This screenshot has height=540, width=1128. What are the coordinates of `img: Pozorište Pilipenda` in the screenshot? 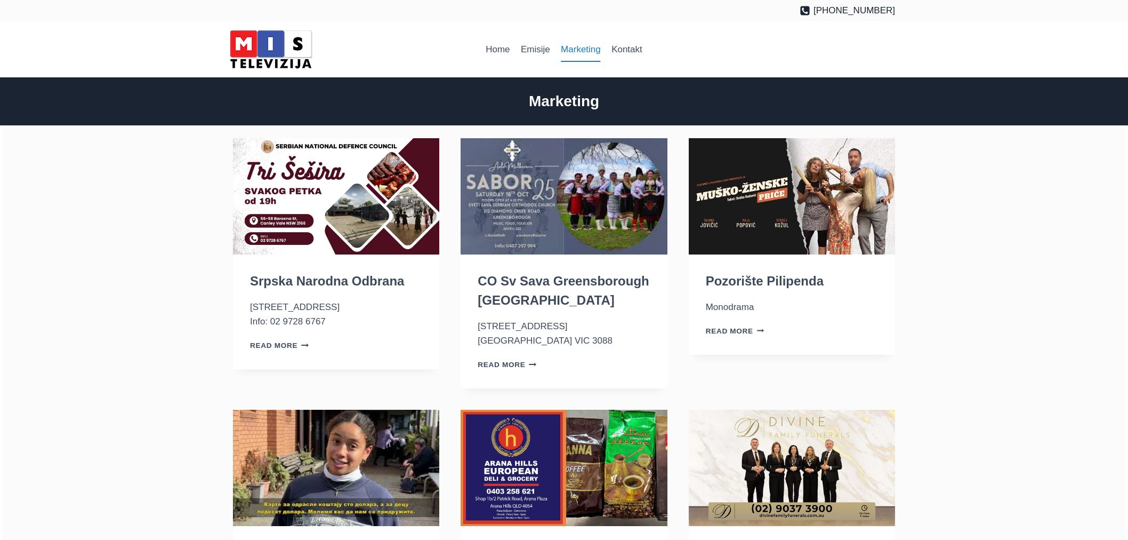 It's located at (792, 196).